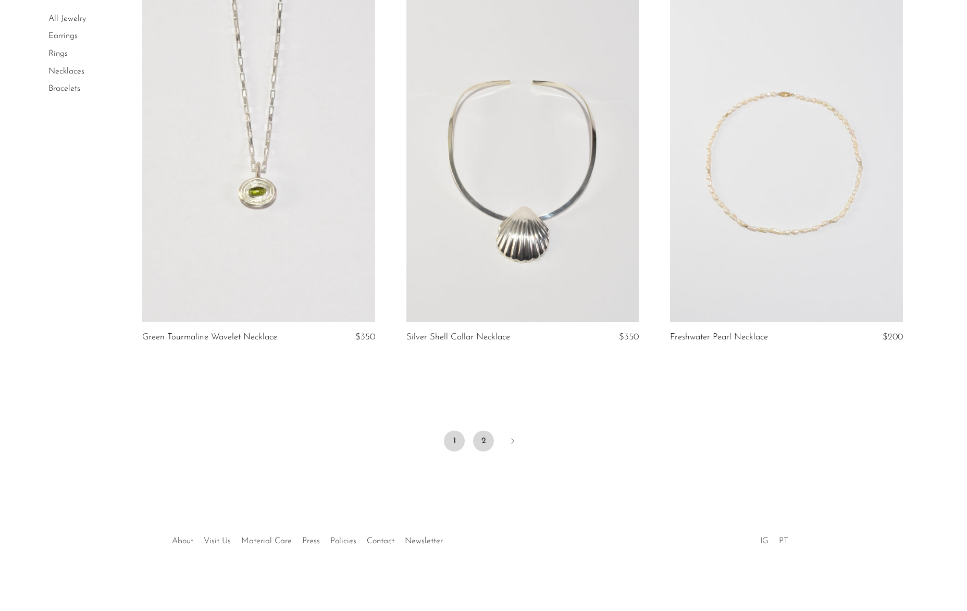  Describe the element at coordinates (513, 442) in the screenshot. I see `a: Next` at that location.